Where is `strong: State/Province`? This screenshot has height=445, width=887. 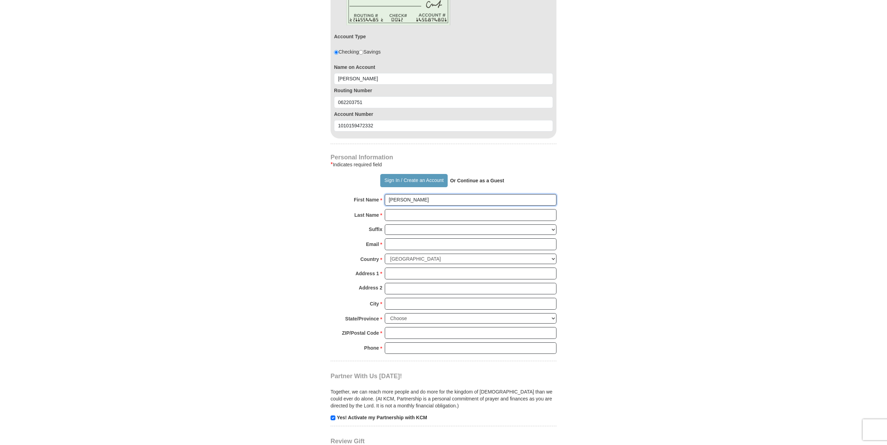
strong: State/Province is located at coordinates (362, 318).